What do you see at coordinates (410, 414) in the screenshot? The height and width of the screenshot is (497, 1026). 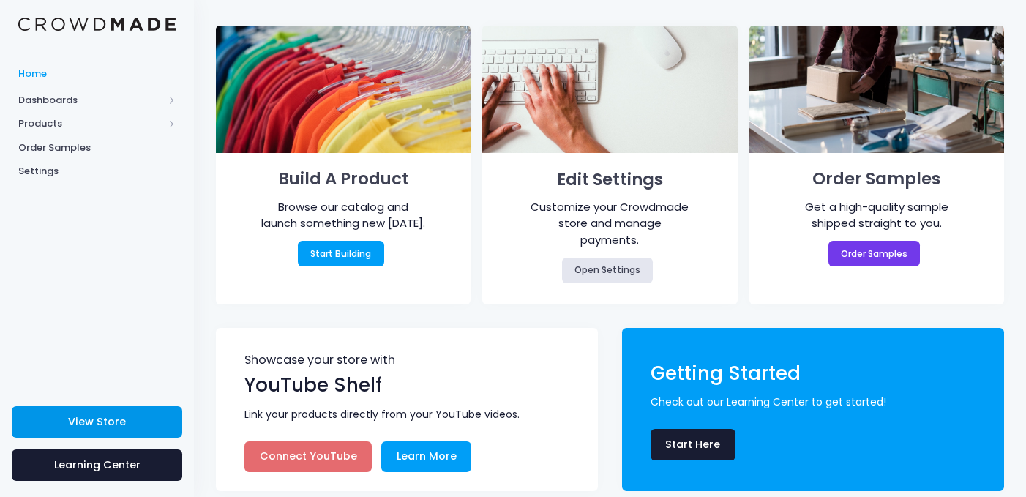 I see `span: Link your products directly from your YouTube videos.` at bounding box center [410, 414].